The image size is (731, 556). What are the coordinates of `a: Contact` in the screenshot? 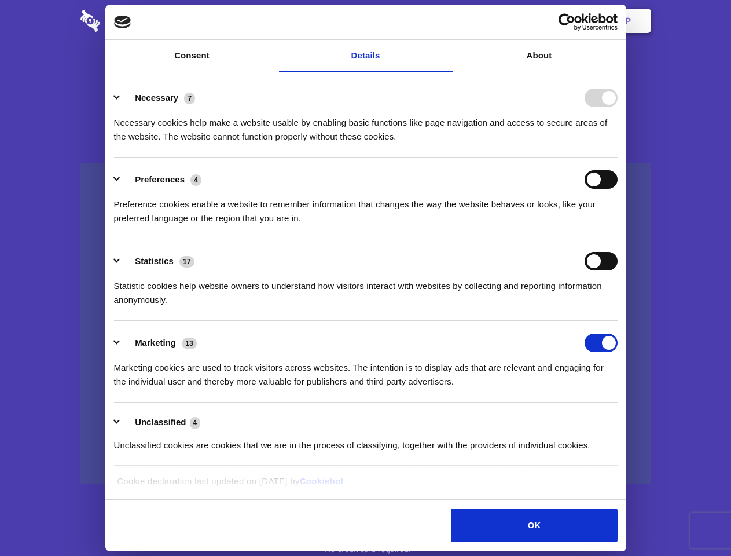 It's located at (496, 21).